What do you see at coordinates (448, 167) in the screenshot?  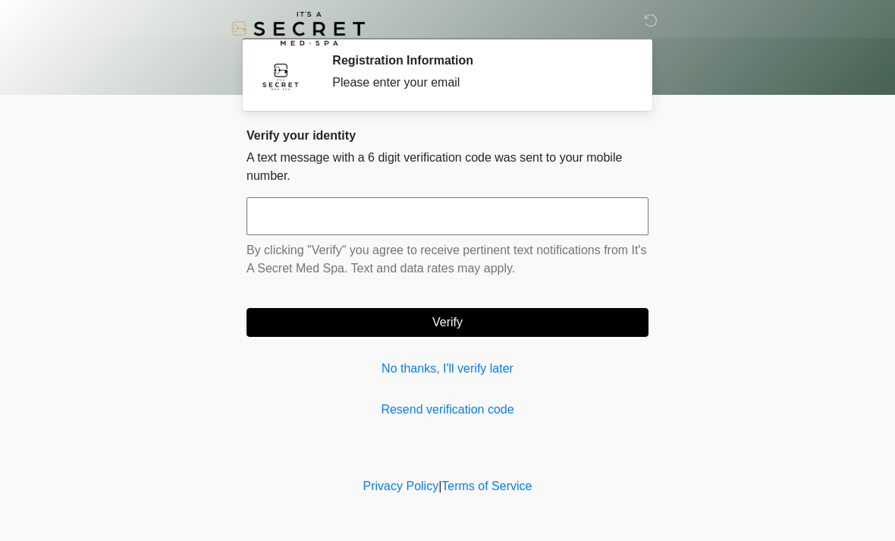 I see `p: A text message with a 6 digit verification code was sent to your mobile number.` at bounding box center [448, 167].